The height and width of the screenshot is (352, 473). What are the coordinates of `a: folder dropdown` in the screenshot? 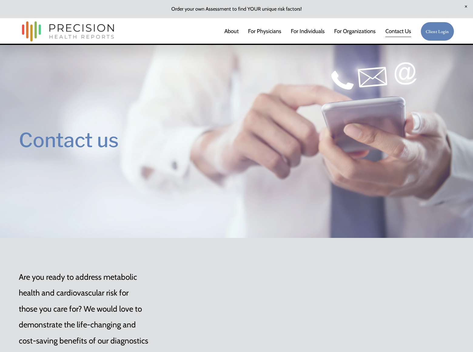 It's located at (355, 31).